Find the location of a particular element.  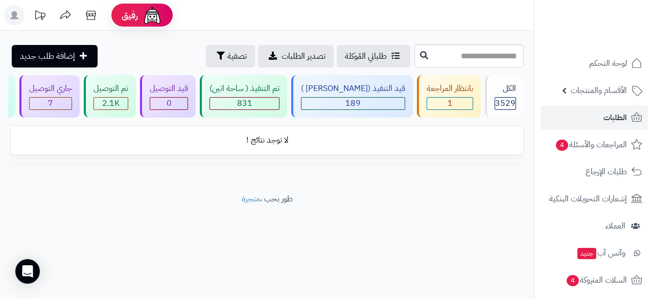

a: العملاء is located at coordinates (594, 226).